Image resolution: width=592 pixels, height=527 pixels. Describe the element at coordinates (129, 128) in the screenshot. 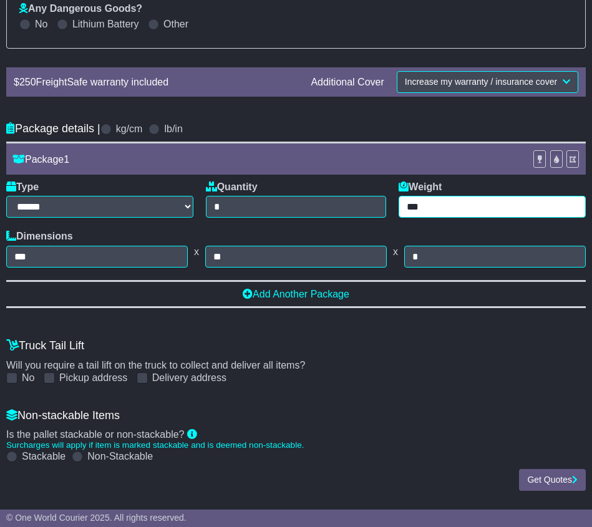

I see `label: kg/cm` at that location.